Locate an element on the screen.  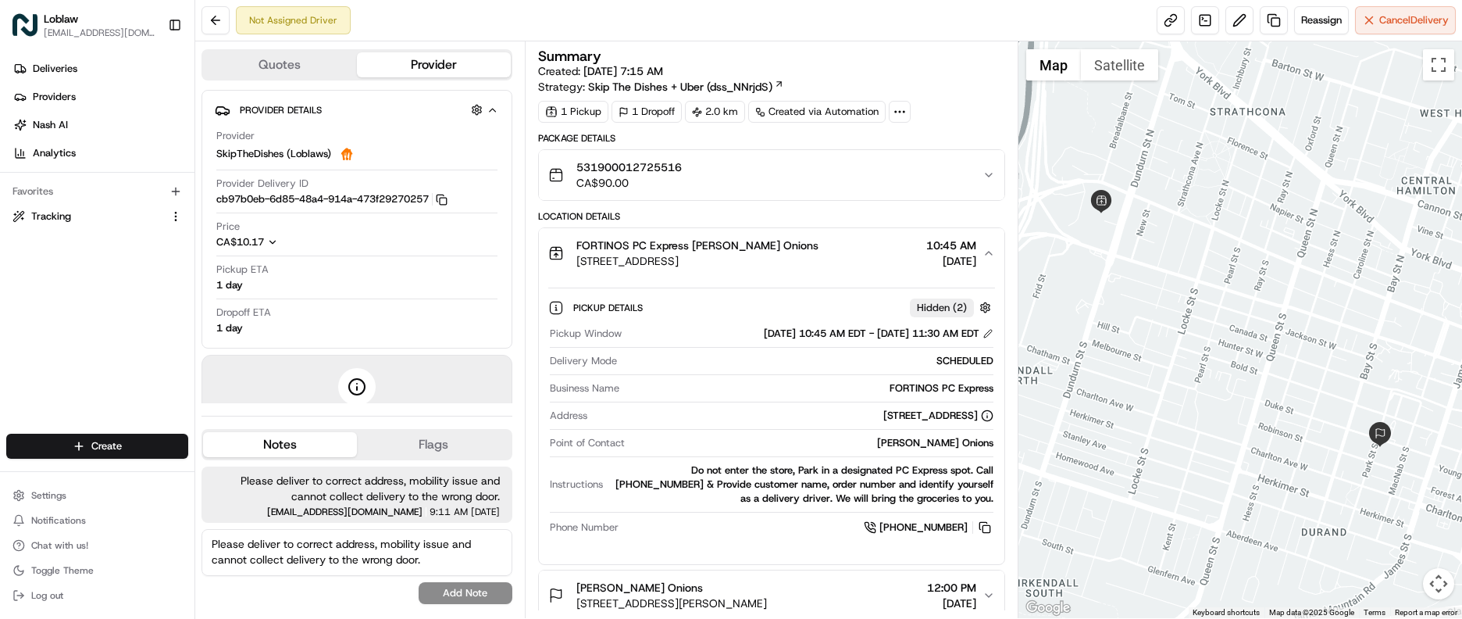
a: 💻API Documentation is located at coordinates (191, 357).